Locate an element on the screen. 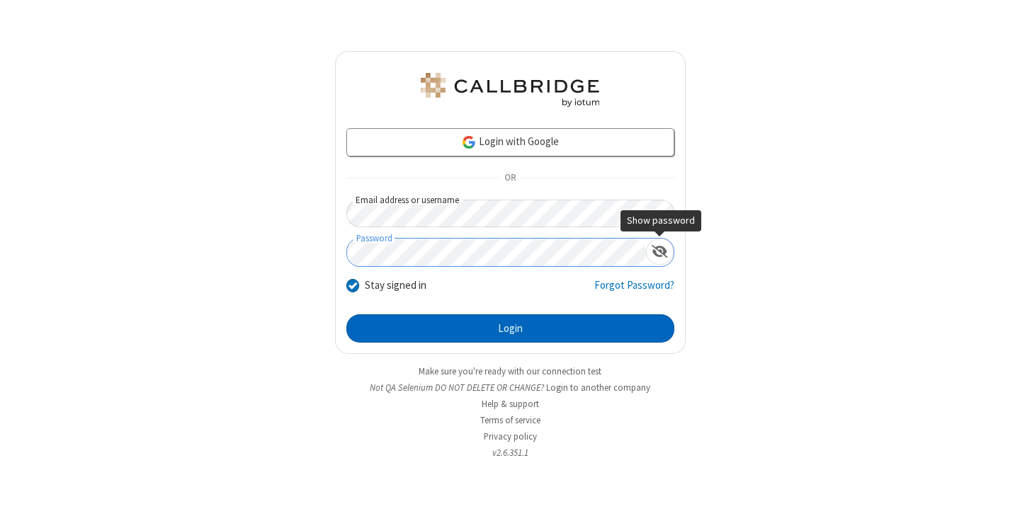 This screenshot has height=521, width=1020. button: Login is located at coordinates (510, 329).